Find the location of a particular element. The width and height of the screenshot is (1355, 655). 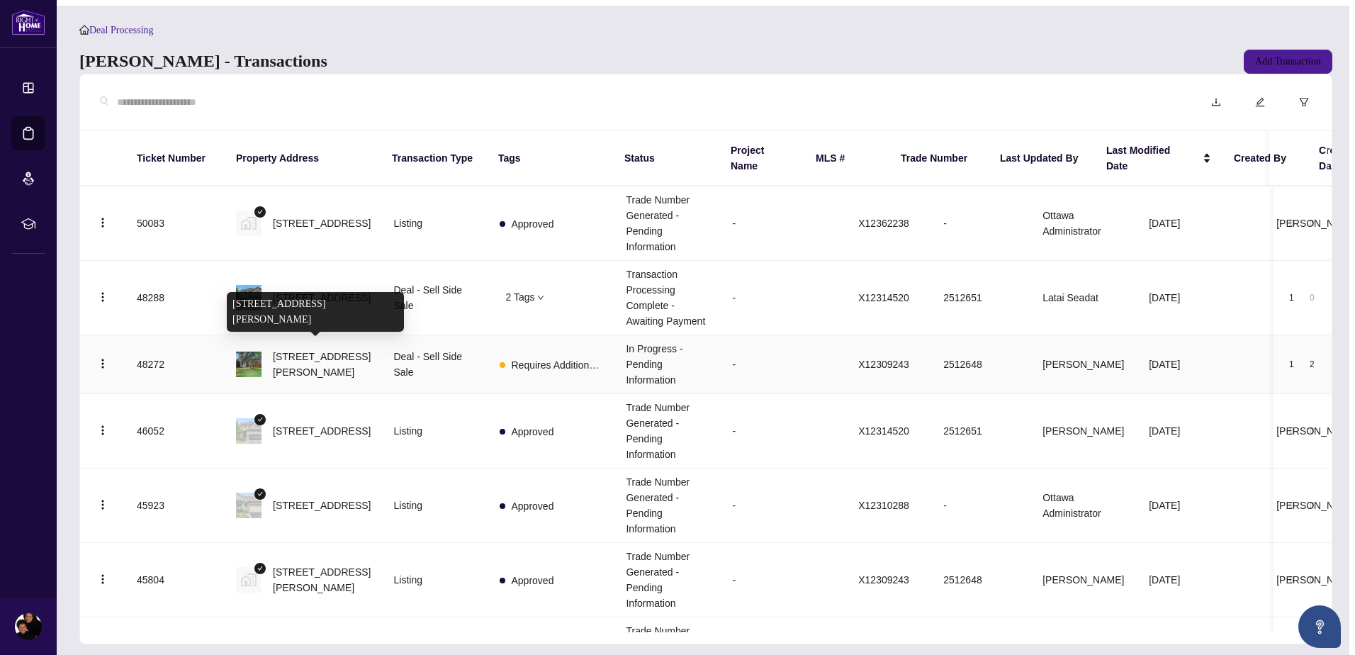

button: edit is located at coordinates (1260, 102).